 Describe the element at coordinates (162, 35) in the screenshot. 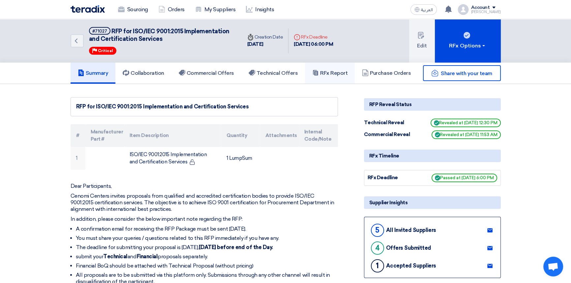

I see `h5: RFP for ISO/IEC 9001:2015 Implementation and Certification Services` at that location.